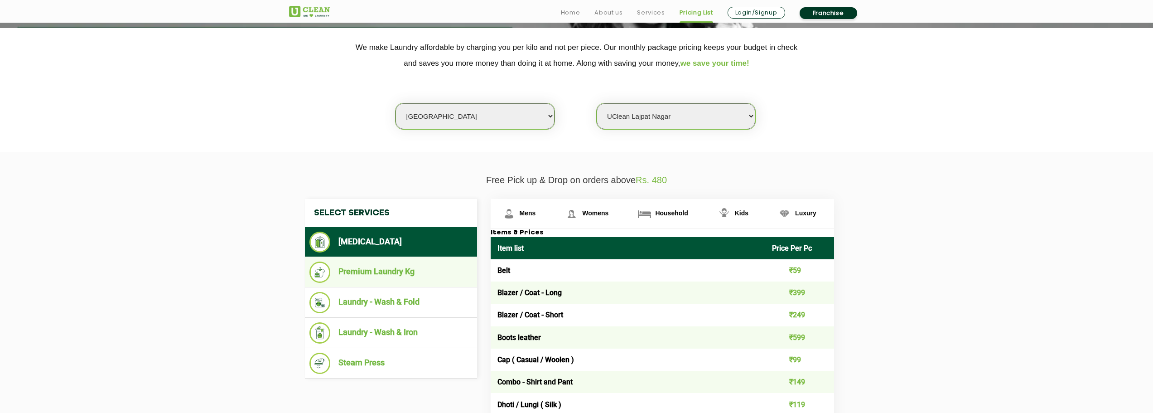 The image size is (1153, 413). What do you see at coordinates (571, 213) in the screenshot?
I see `img: Womens` at bounding box center [571, 213].